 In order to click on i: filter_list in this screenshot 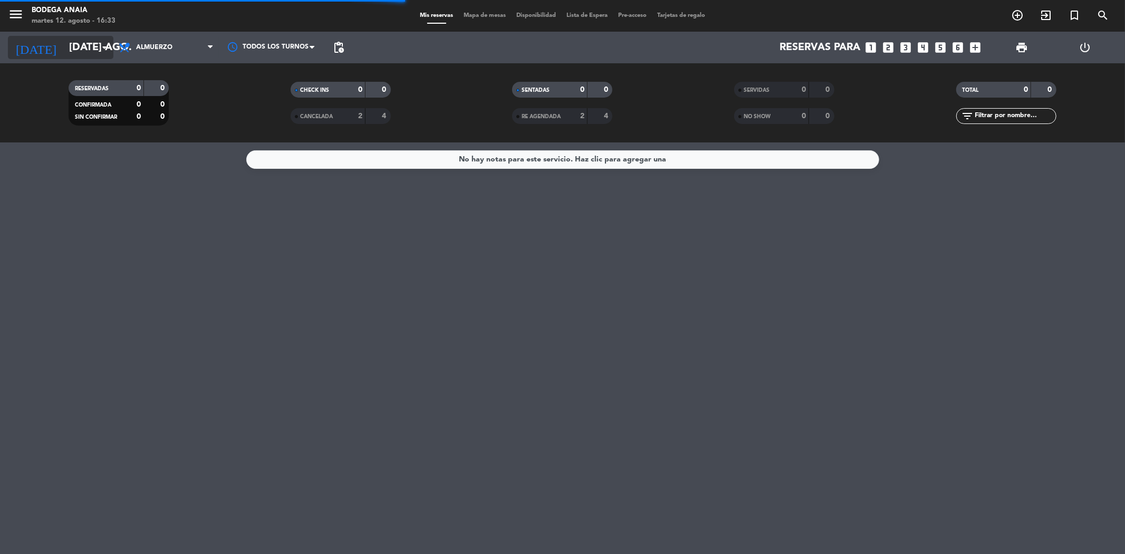, I will do `click(968, 116)`.